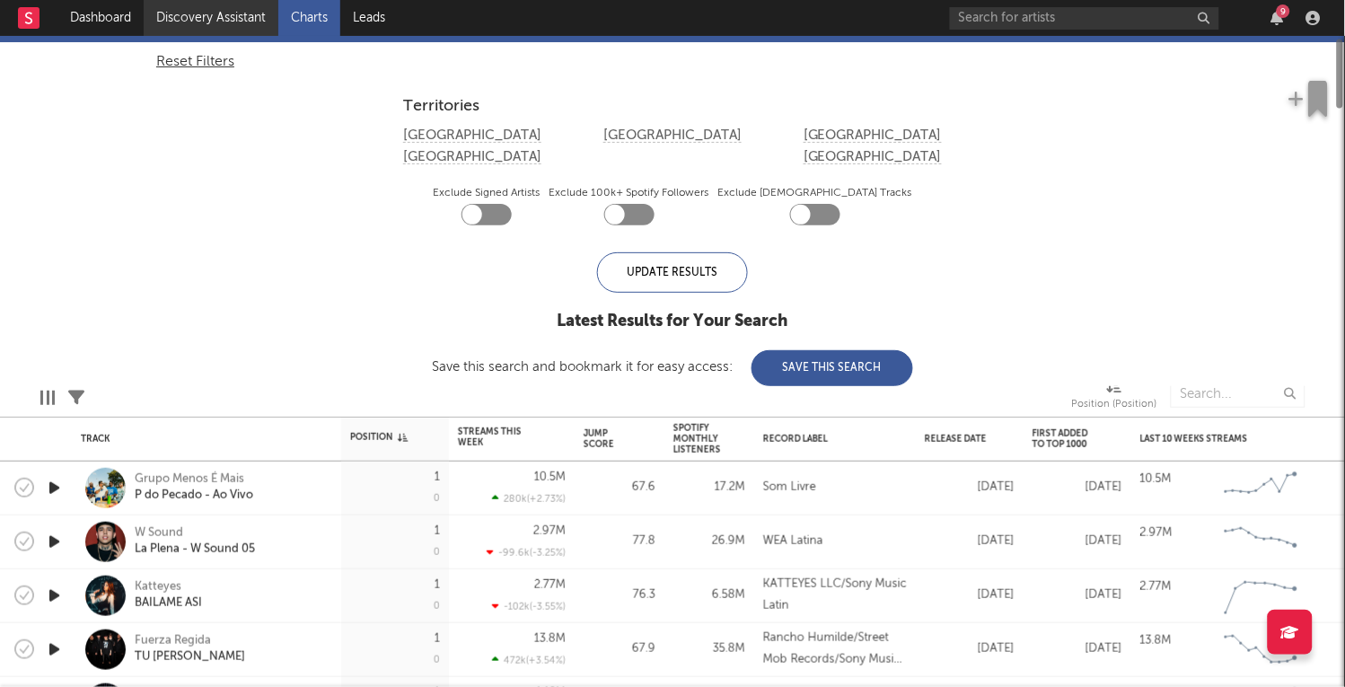 The height and width of the screenshot is (687, 1345). I want to click on div: P do Pecado - Ao Vivo, so click(194, 496).